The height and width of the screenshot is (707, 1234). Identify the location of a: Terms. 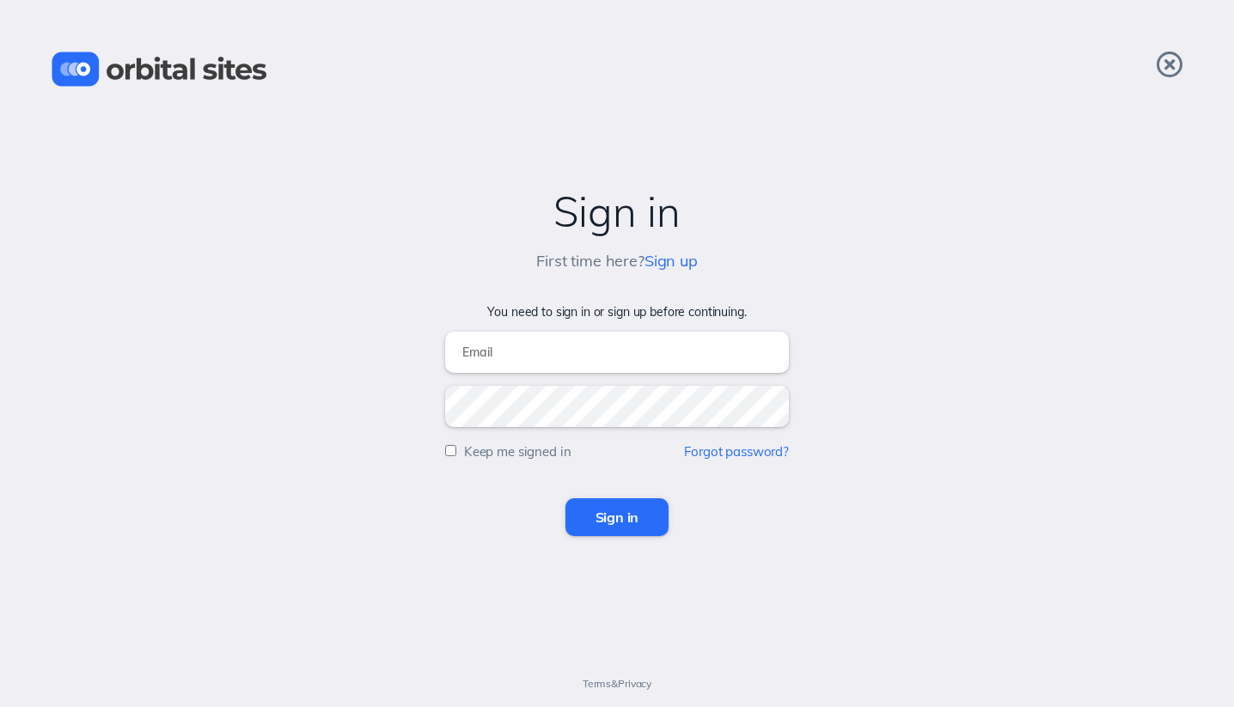
(596, 683).